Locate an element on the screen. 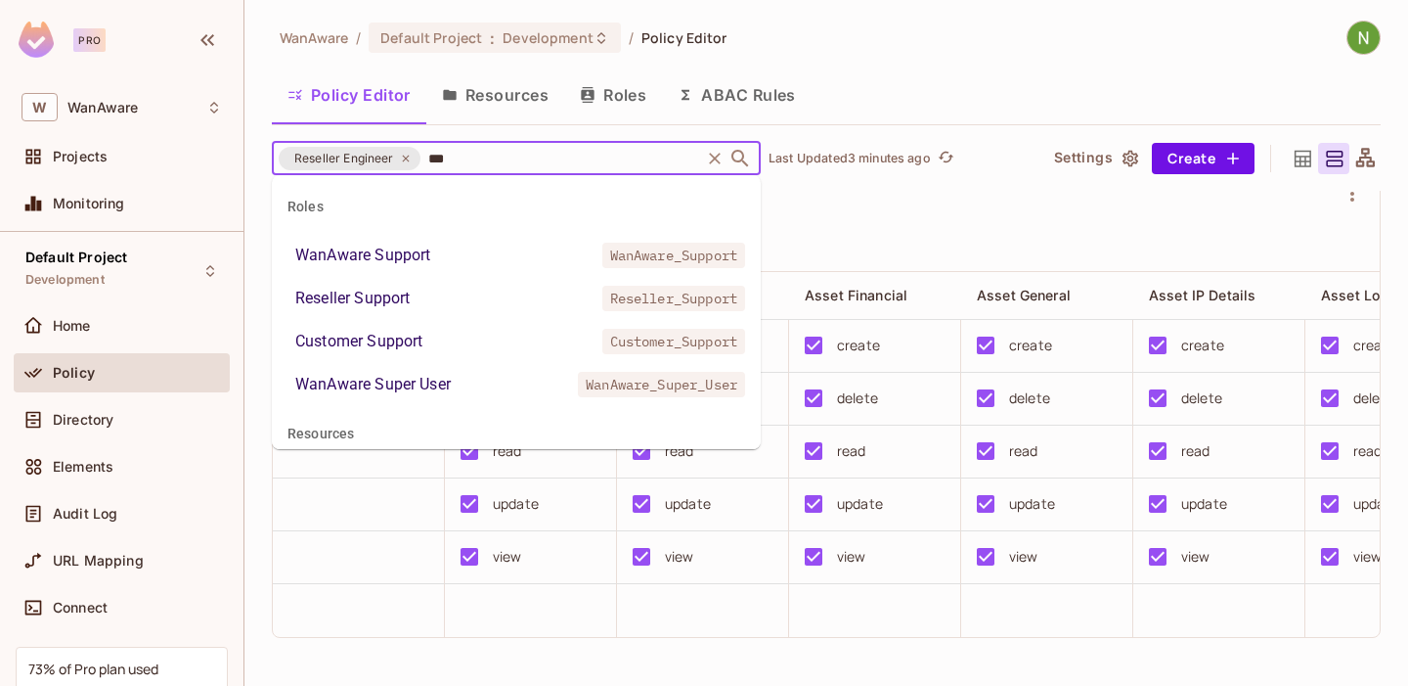 The height and width of the screenshot is (686, 1408). span: Elements is located at coordinates (83, 467).